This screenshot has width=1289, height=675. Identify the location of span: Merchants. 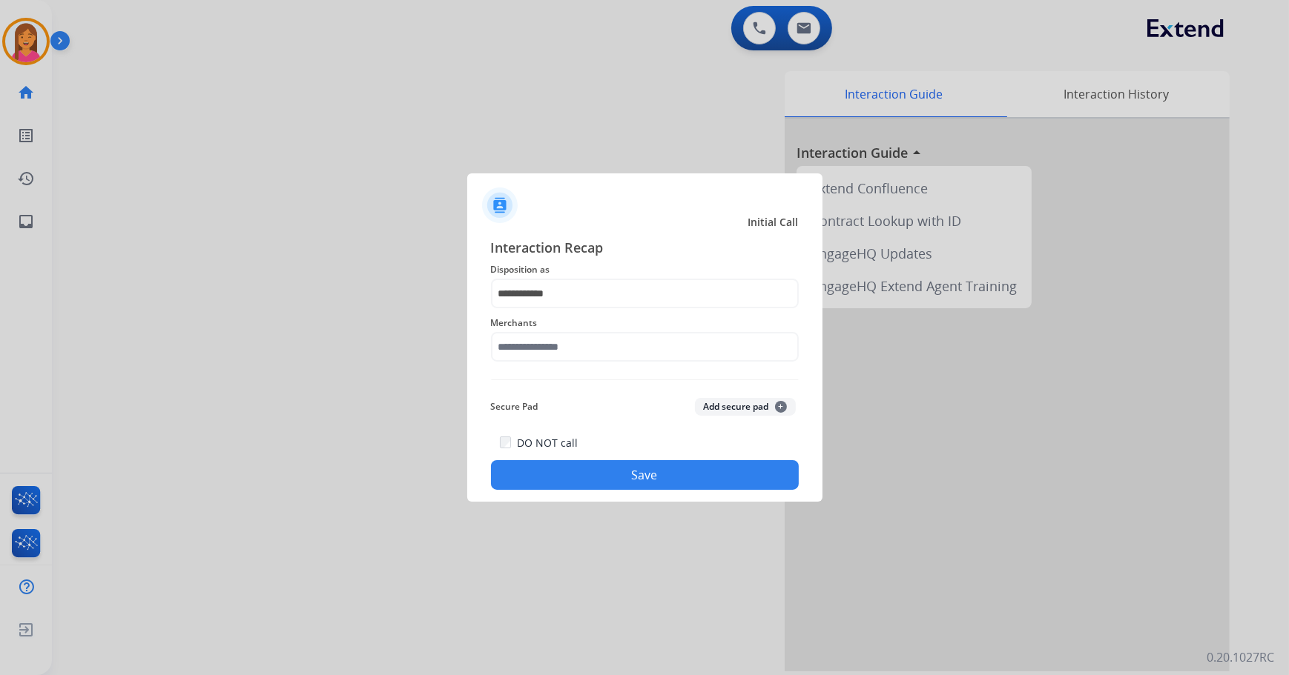
(644, 323).